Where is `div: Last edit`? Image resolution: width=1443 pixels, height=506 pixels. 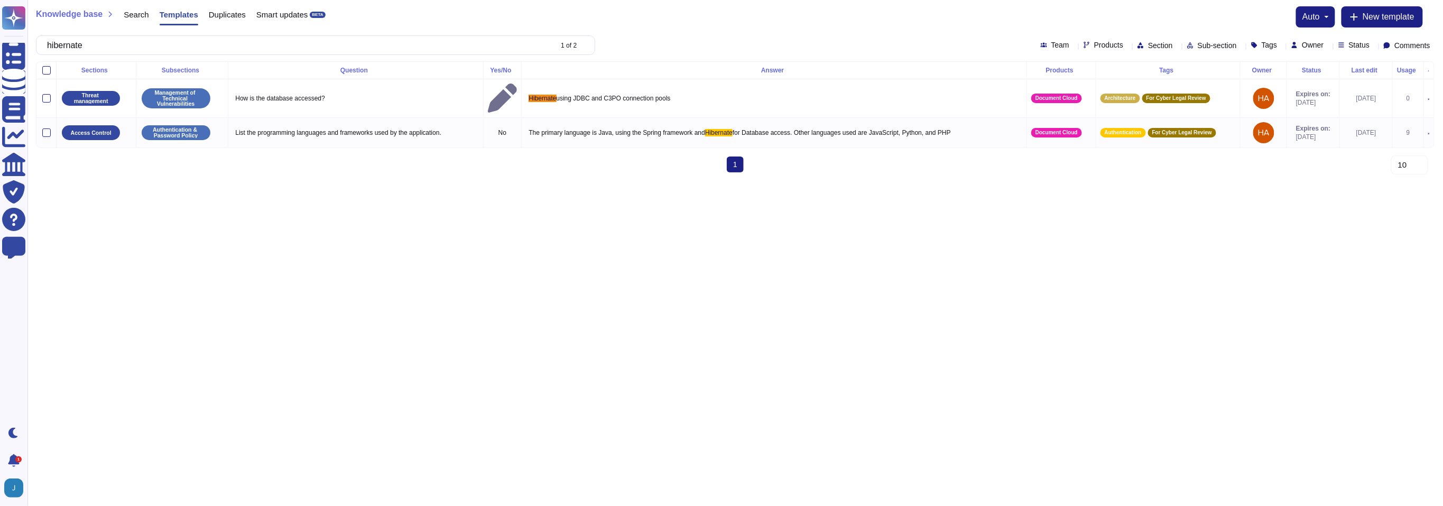 div: Last edit is located at coordinates (1366, 70).